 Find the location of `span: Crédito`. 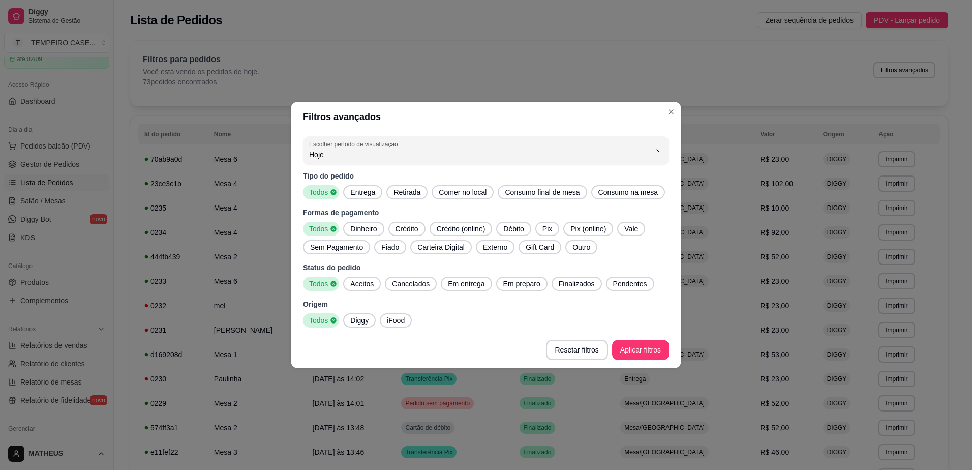

span: Crédito is located at coordinates (407, 229).